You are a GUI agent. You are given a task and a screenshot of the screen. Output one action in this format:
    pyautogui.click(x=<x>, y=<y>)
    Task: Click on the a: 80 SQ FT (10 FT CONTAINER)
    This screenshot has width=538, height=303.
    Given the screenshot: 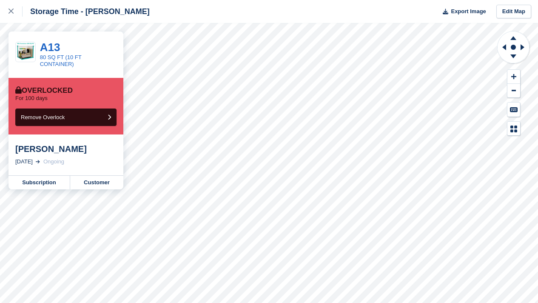 What is the action you would take?
    pyautogui.click(x=61, y=60)
    